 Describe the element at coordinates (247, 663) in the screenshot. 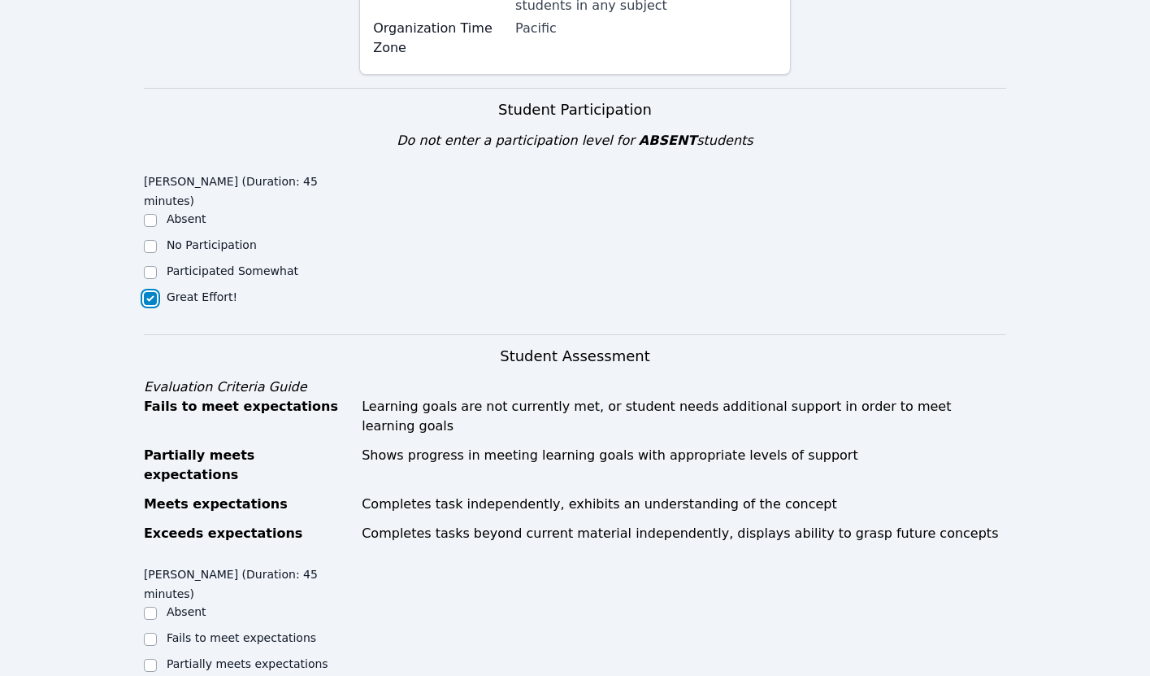

I see `label: Partially meets expectations` at that location.